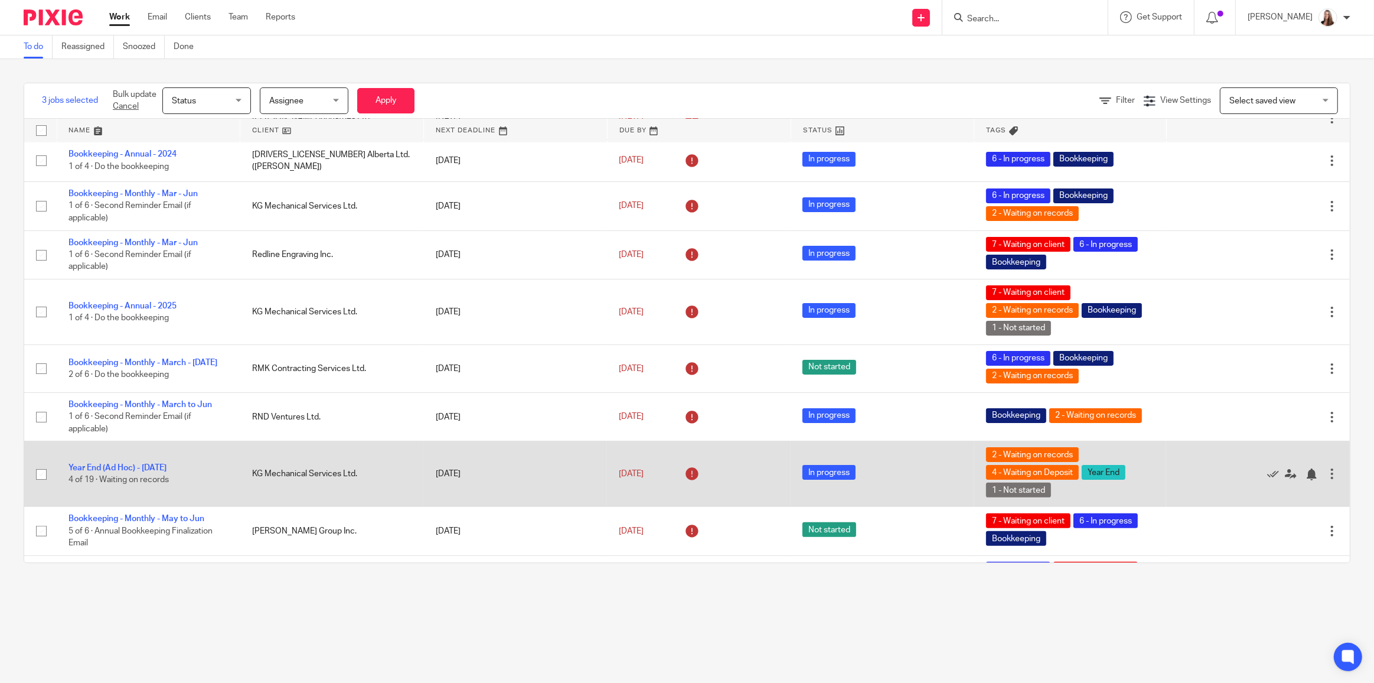 This screenshot has height=683, width=1374. I want to click on a: Bookkeeping - Annual - 2025, so click(122, 306).